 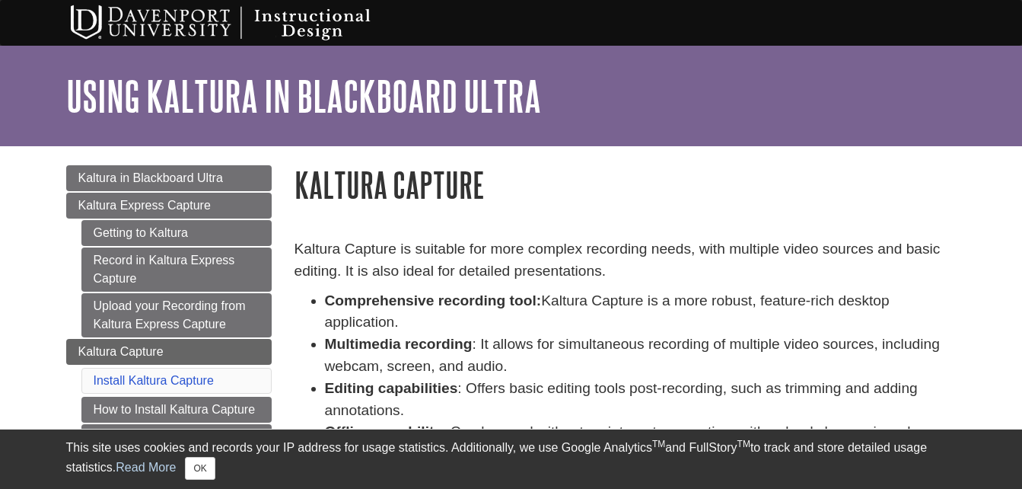 What do you see at coordinates (641, 355) in the screenshot?
I see `li: : It allows for simultaneous recording of multiple video sources, including webcam, screen, and a...` at bounding box center [641, 355].